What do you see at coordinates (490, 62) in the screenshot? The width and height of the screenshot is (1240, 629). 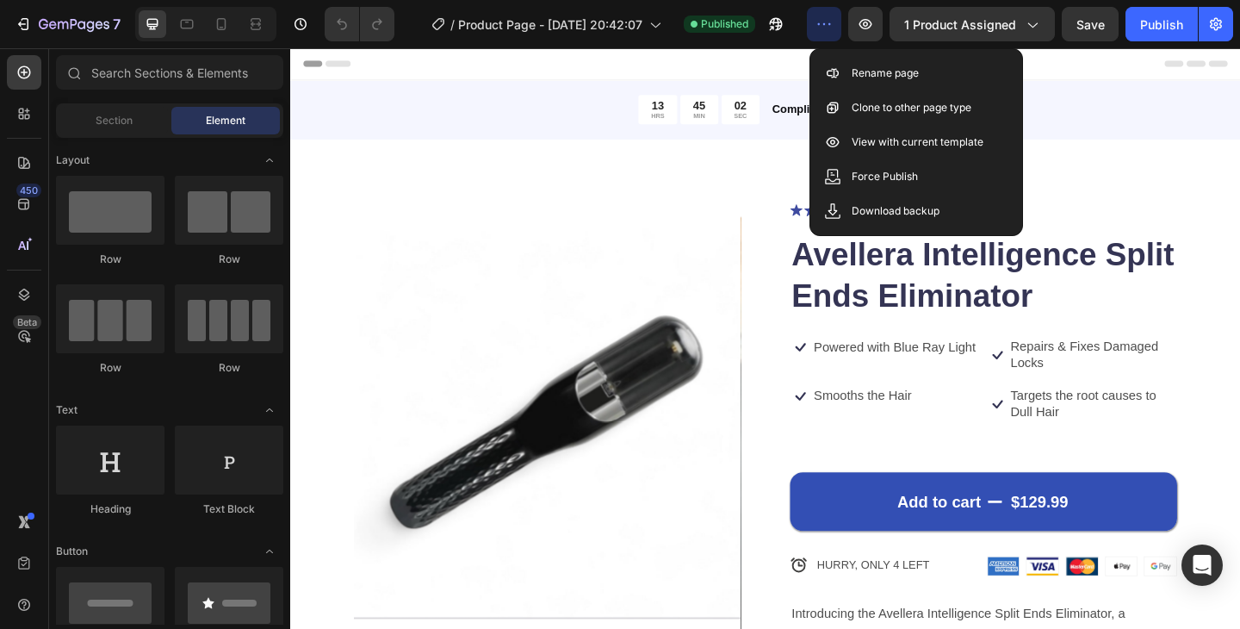 I see `div: 02` at bounding box center [490, 62].